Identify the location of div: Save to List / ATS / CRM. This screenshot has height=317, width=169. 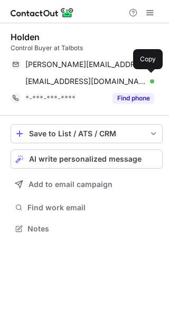
(87, 134).